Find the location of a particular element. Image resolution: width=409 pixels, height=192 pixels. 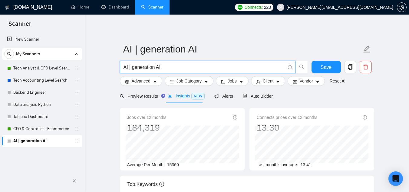

a: CFO & Controller - Ecommerce is located at coordinates (42, 129).